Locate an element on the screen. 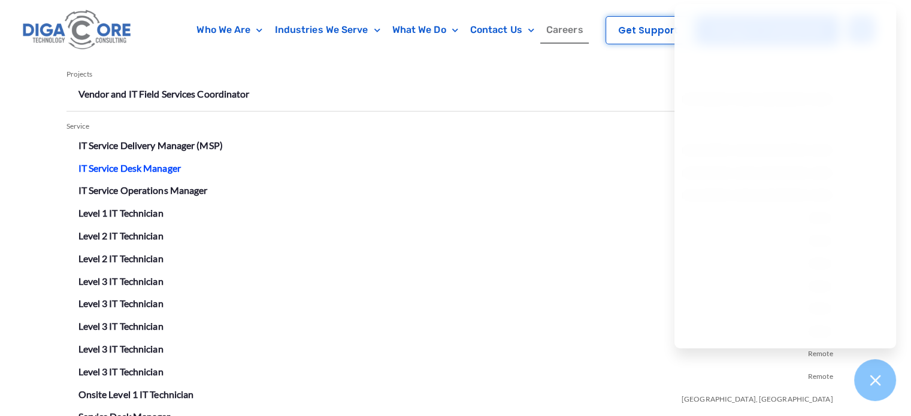 This screenshot has width=911, height=416. a: Onsite Level 1 IT Technician is located at coordinates (136, 393).